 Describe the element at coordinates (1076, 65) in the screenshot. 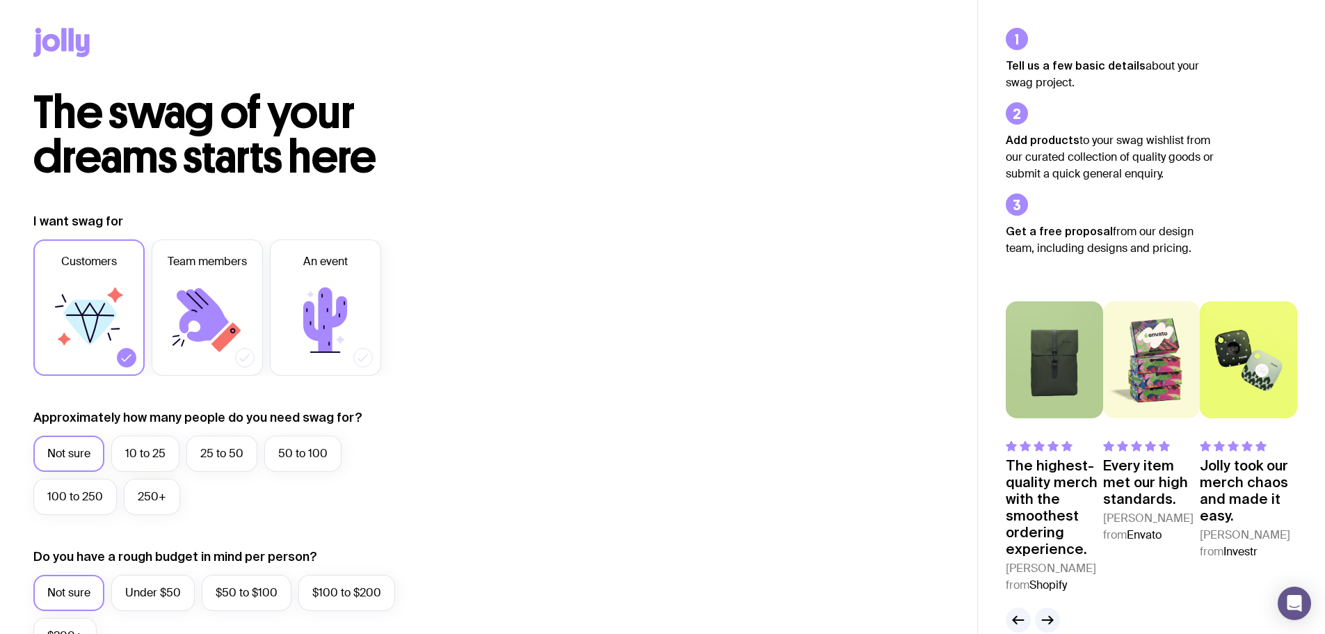

I see `strong: Tell us a few basic details` at that location.